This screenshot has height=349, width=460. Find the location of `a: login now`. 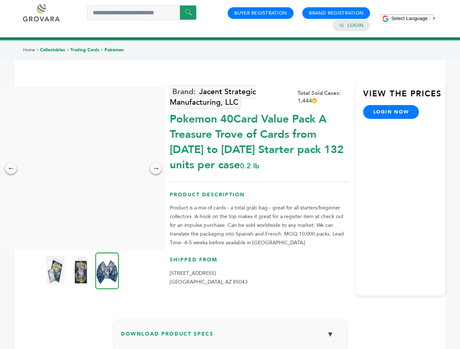

a: login now is located at coordinates (391, 112).